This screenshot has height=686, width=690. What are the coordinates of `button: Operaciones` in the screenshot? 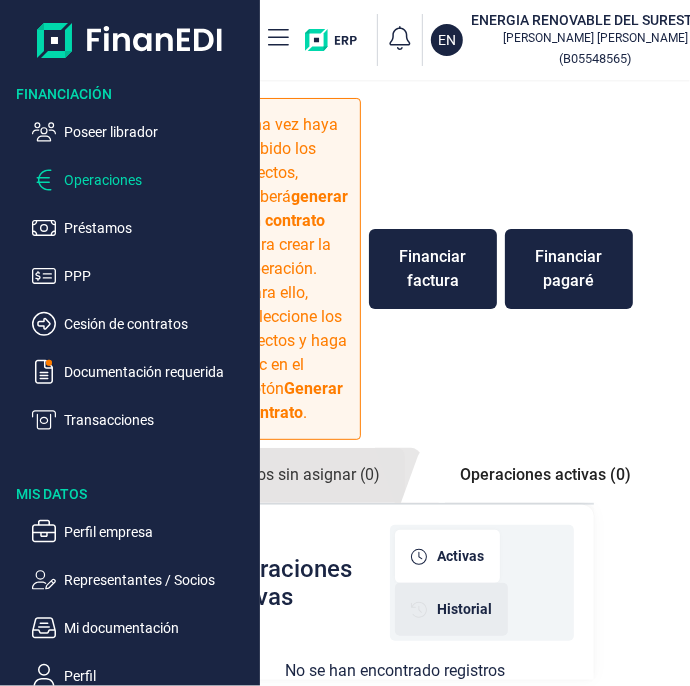 It's located at (142, 180).